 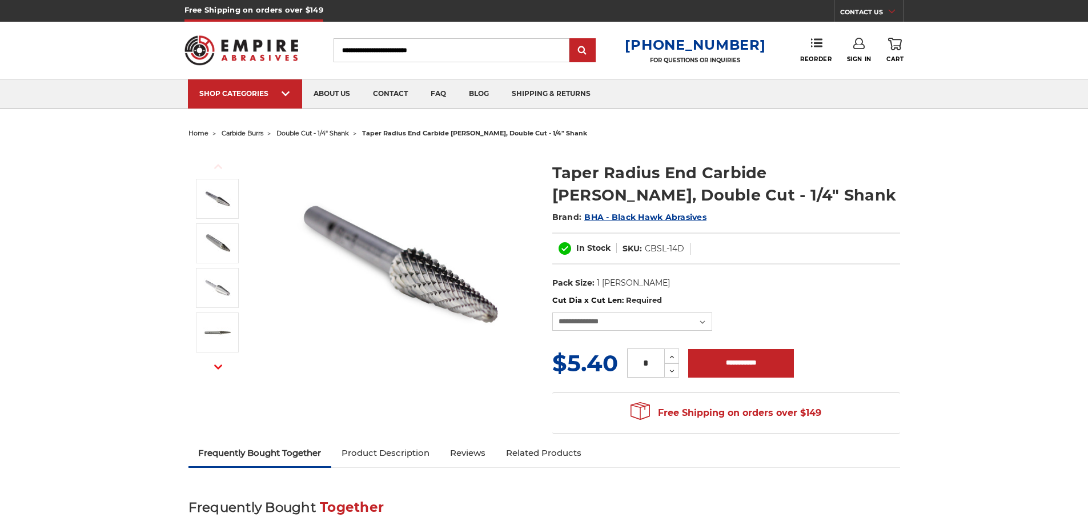 I want to click on span: In Stock, so click(x=593, y=248).